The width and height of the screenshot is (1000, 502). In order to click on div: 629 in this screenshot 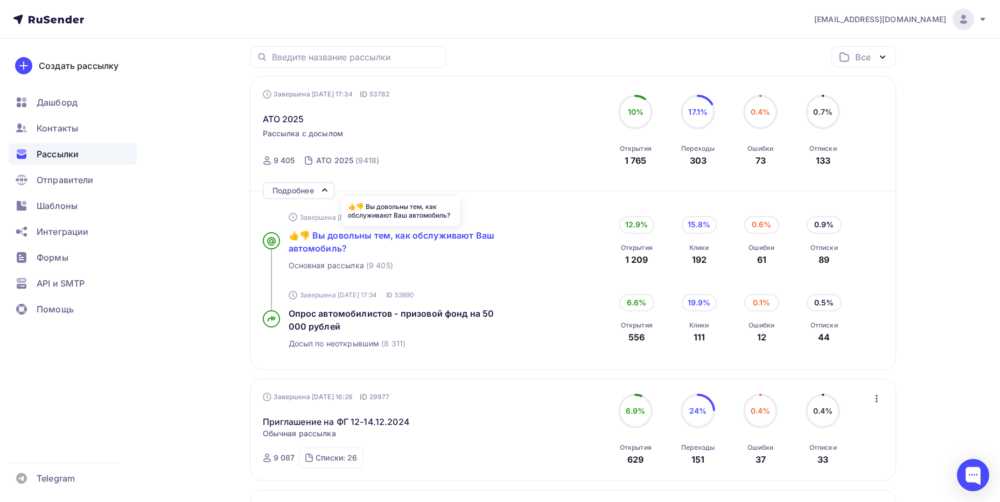, I will do `click(635, 459)`.